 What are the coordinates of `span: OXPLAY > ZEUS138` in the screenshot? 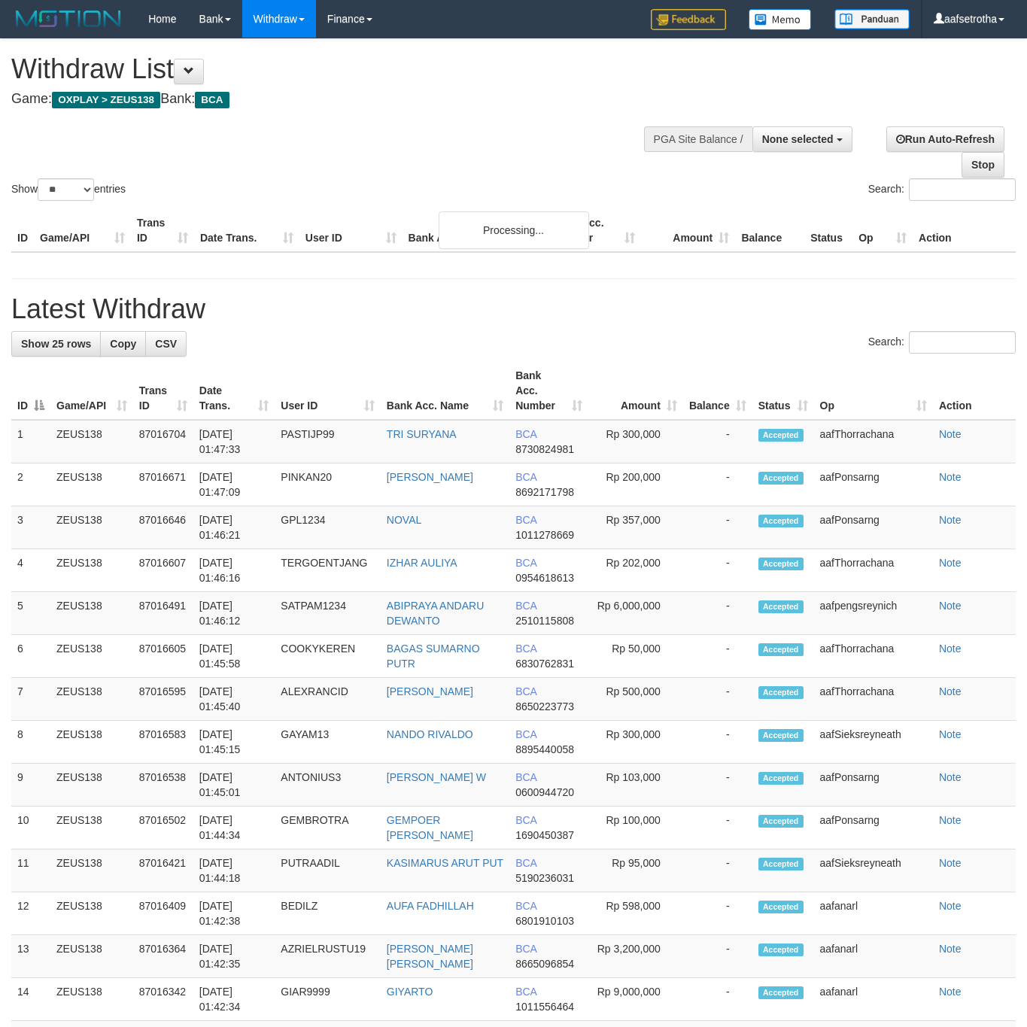 It's located at (106, 100).